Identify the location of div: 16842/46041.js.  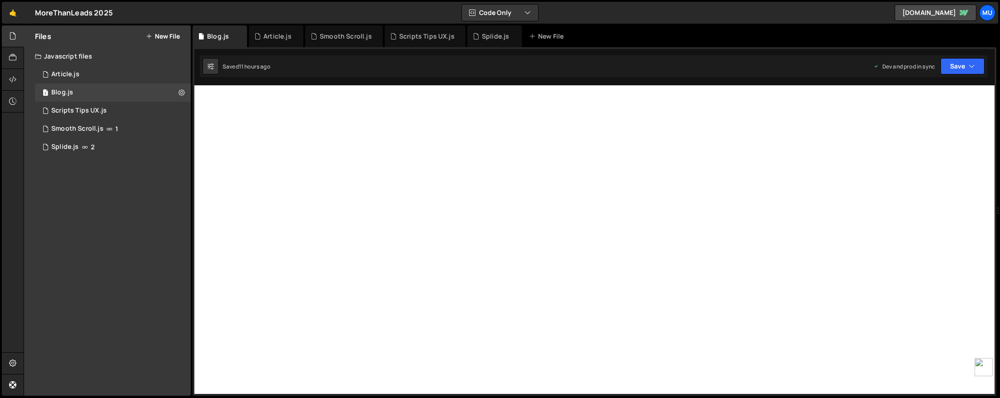
(113, 147).